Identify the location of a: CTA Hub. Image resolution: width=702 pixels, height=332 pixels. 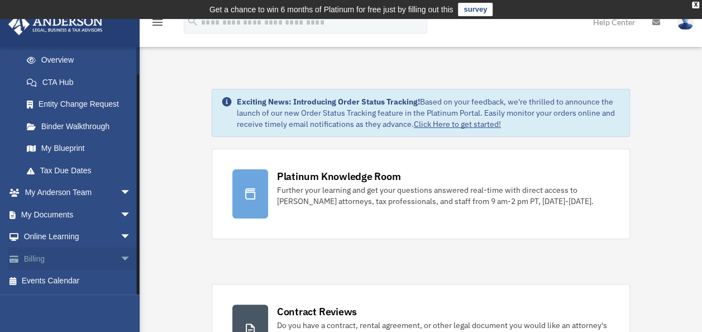
(82, 82).